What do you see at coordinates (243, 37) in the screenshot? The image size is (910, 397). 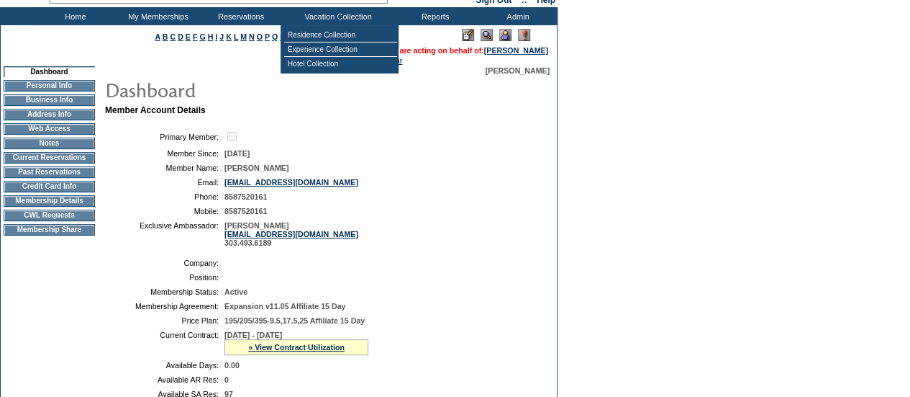 I see `a: M` at bounding box center [243, 37].